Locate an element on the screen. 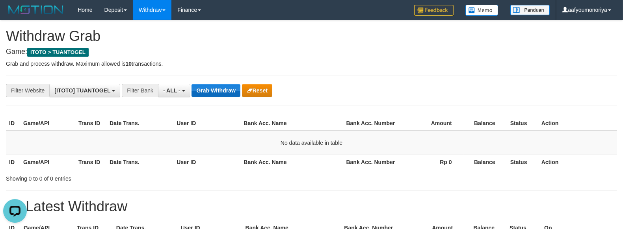  th: Amount is located at coordinates (431, 123).